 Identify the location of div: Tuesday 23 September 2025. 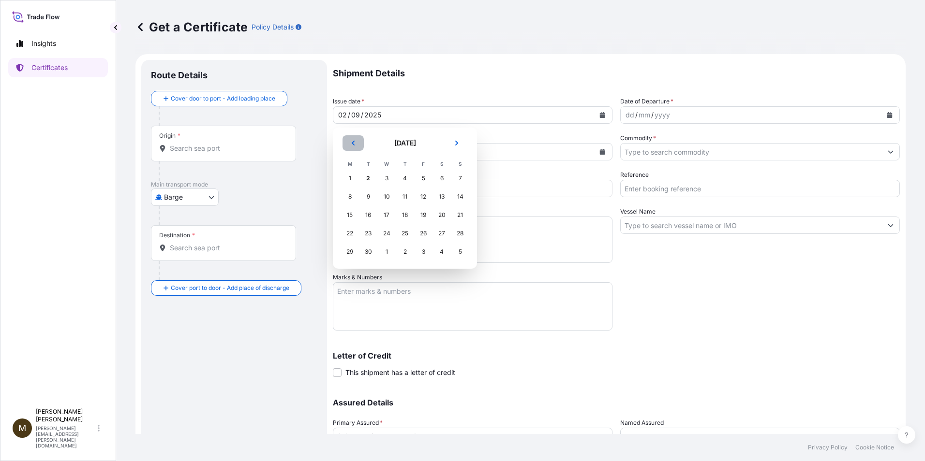
(368, 234).